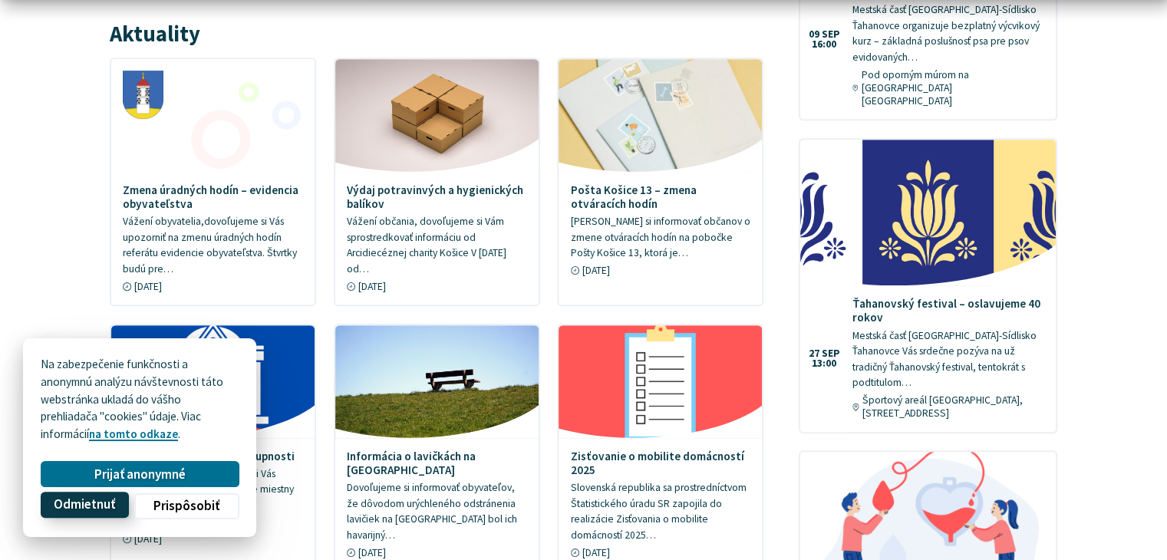  What do you see at coordinates (213, 197) in the screenshot?
I see `h4: Zmena úradných hodín – evidencia obyvateľstva` at bounding box center [213, 197].